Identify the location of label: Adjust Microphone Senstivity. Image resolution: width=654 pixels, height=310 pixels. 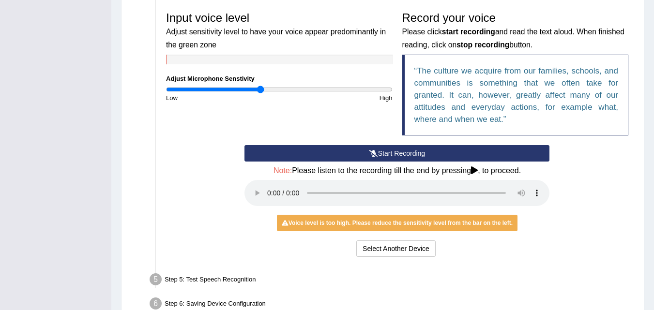
(210, 78).